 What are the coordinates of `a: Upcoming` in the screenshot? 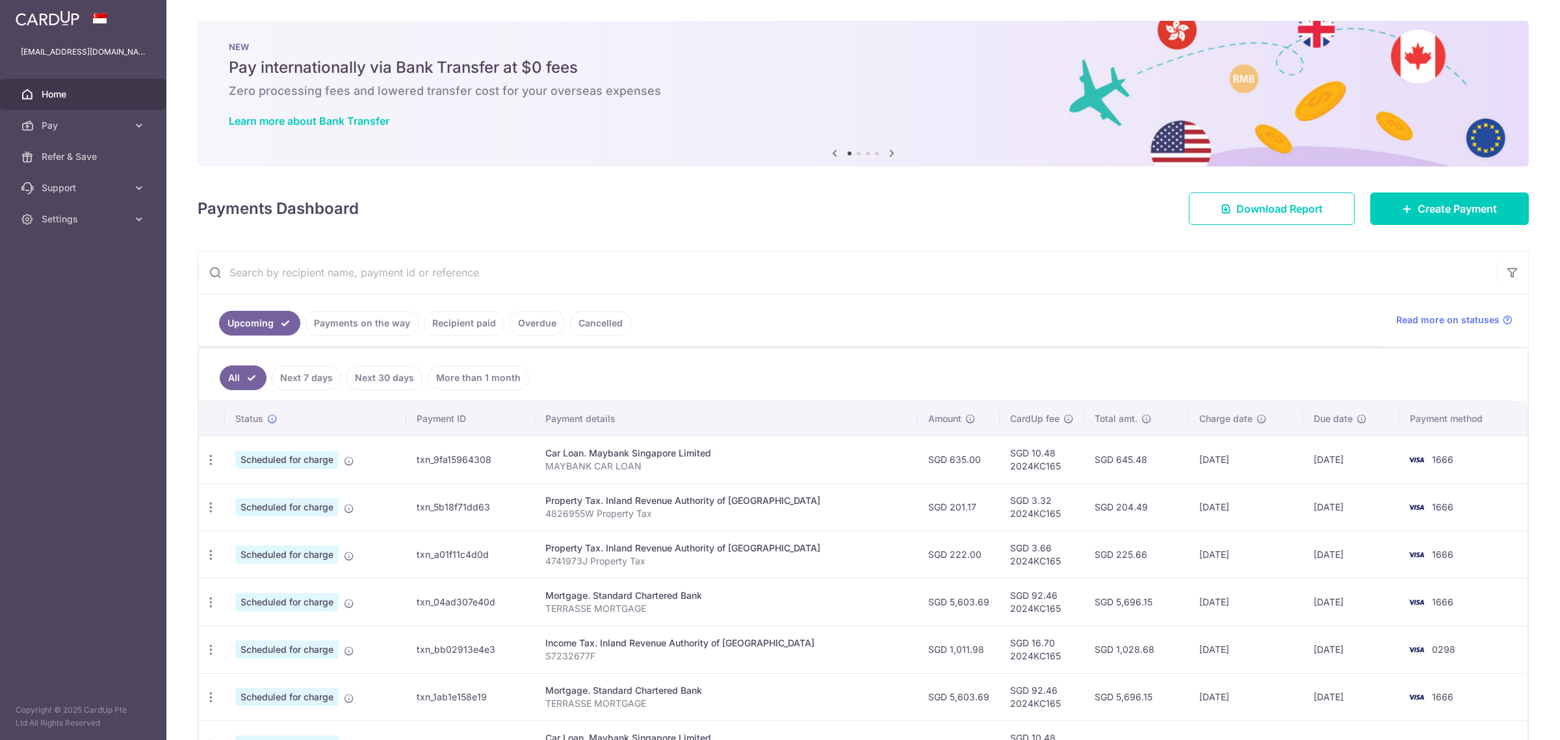 It's located at (259, 323).